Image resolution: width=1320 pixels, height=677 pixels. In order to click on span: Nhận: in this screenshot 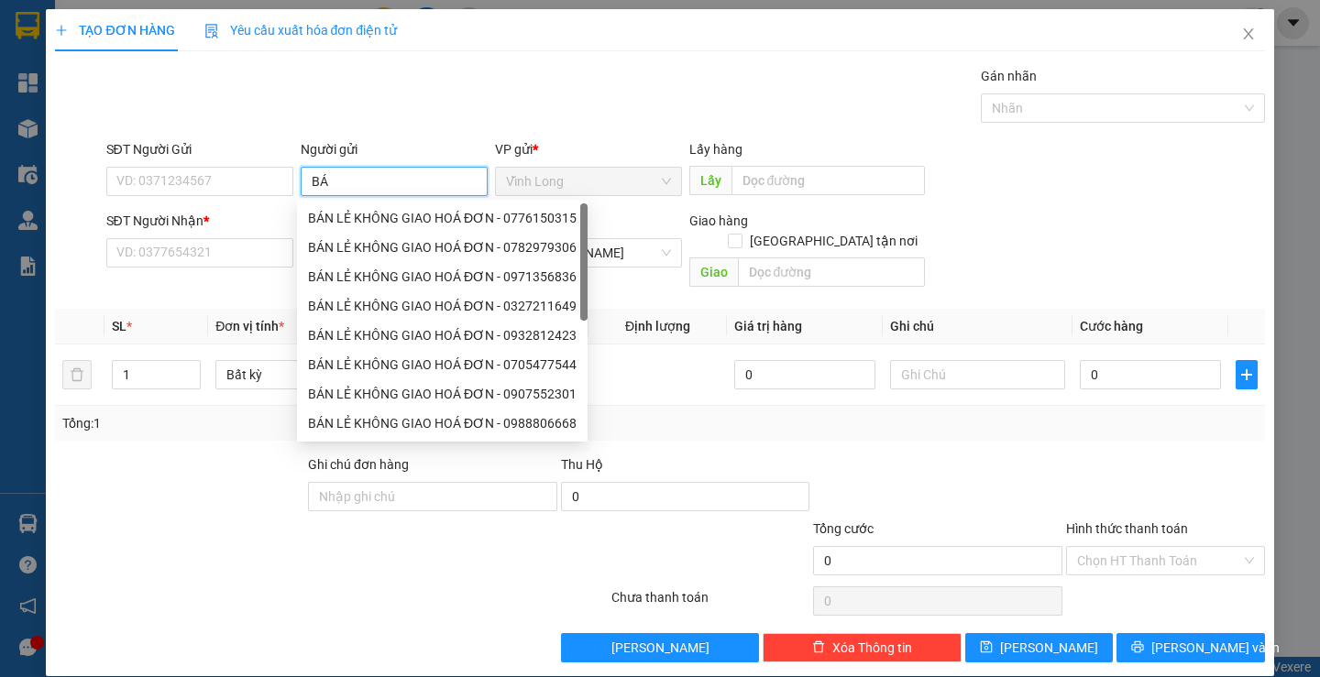, I will do `click(141, 27)`.